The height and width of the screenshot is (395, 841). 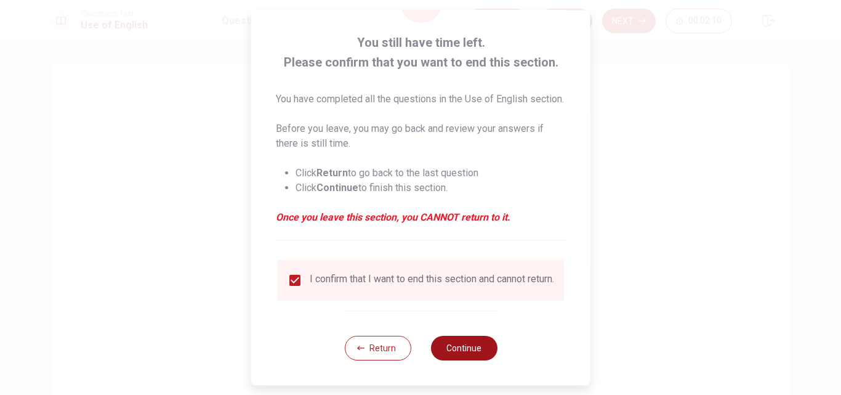 I want to click on strong: Continue, so click(x=337, y=187).